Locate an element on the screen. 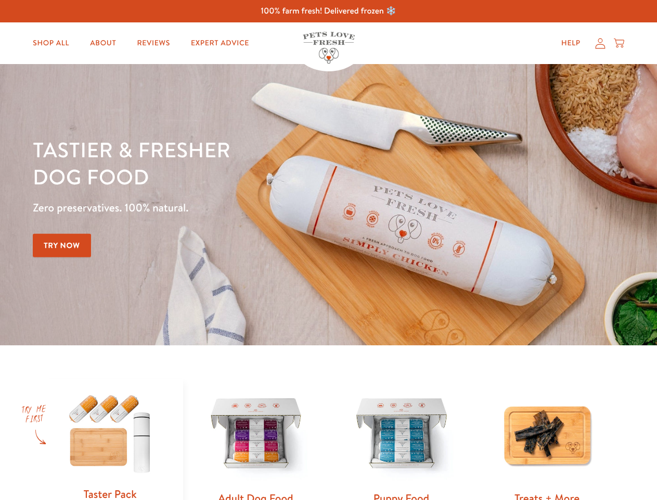  a: Try Now is located at coordinates (62, 245).